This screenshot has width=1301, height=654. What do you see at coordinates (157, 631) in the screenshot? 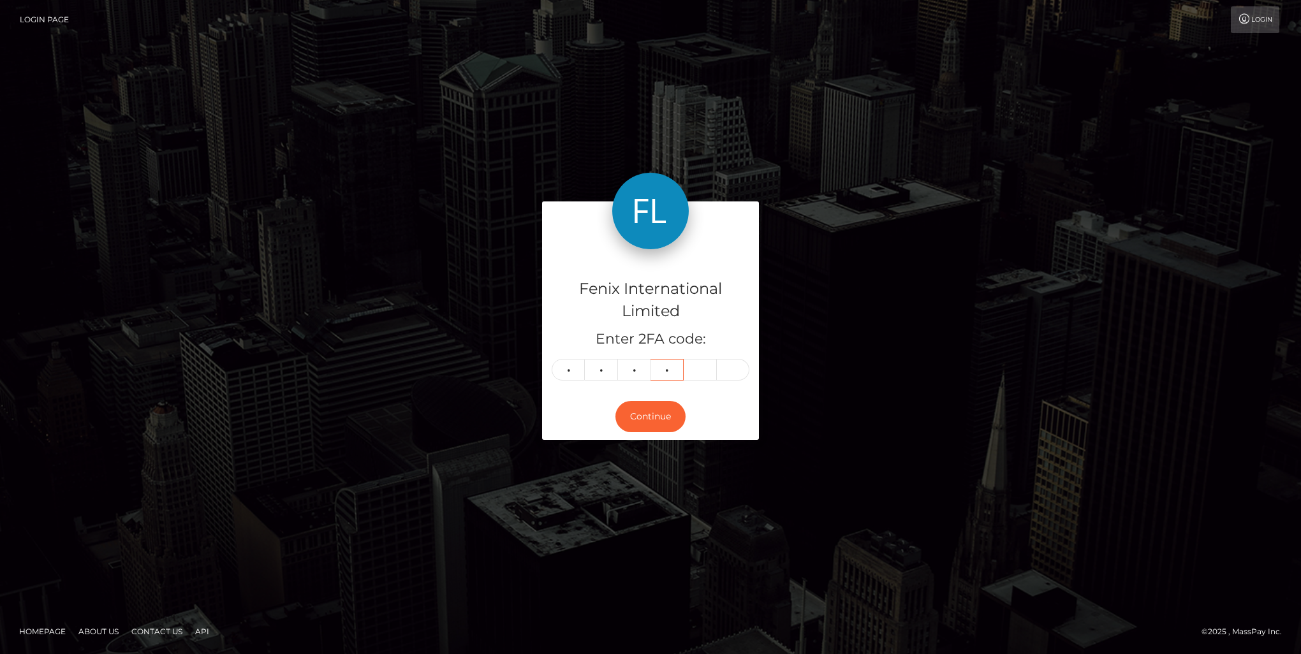
I see `a: Contact Us` at bounding box center [157, 631].